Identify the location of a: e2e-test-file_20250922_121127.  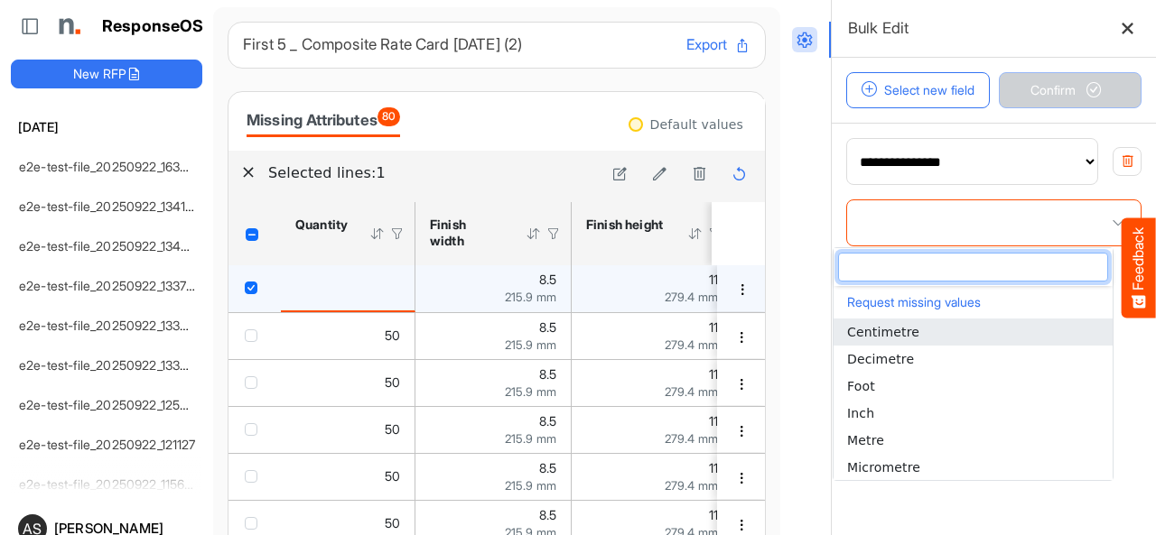
(107, 444).